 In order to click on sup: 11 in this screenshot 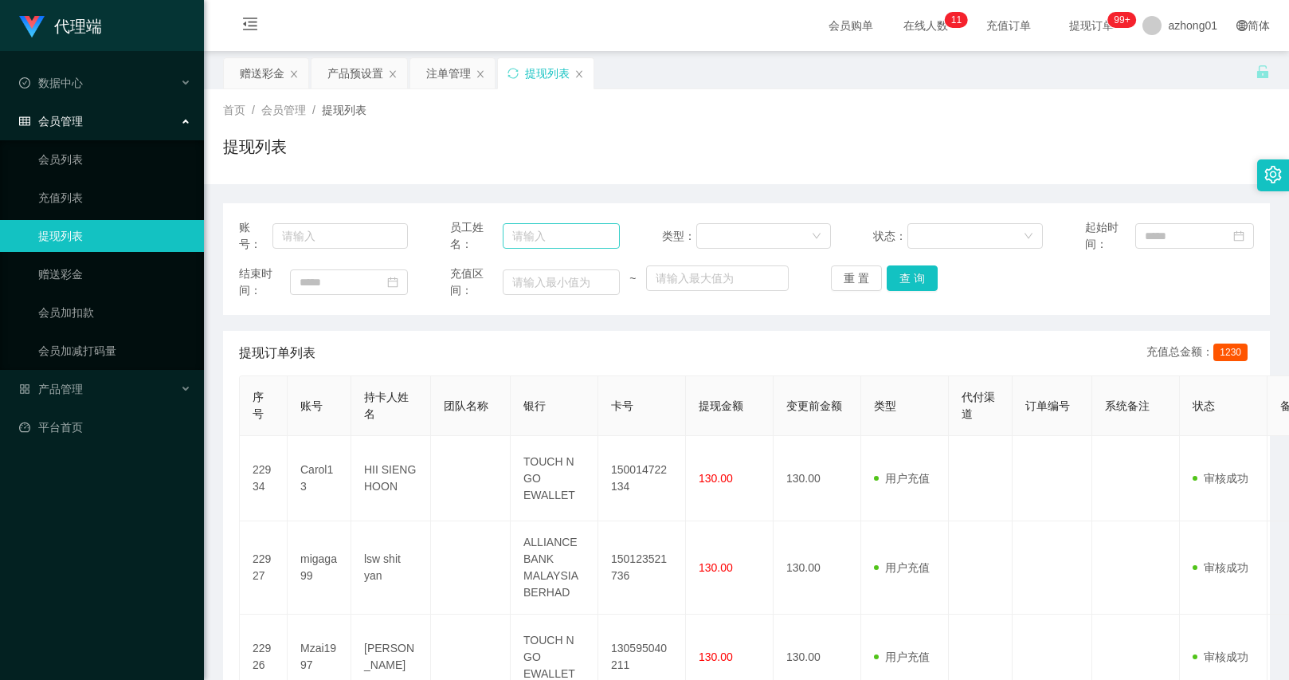, I will do `click(956, 20)`.